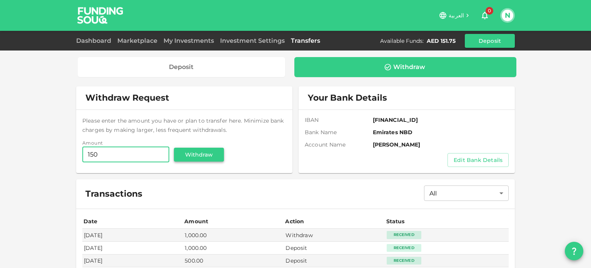  Describe the element at coordinates (441, 132) in the screenshot. I see `span: Emirates NBD` at that location.